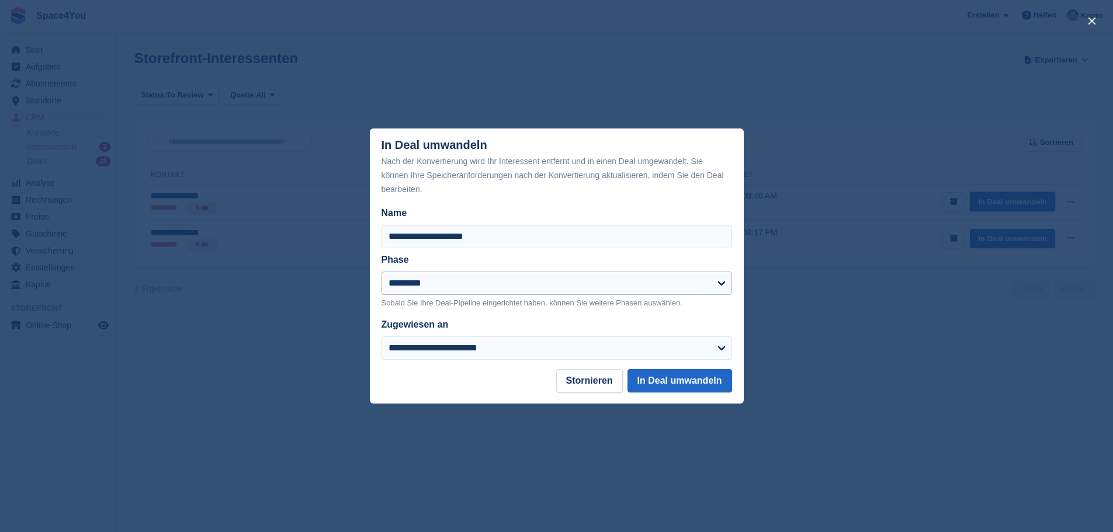 This screenshot has height=532, width=1113. What do you see at coordinates (557, 303) in the screenshot?
I see `p: Sobald Sie Ihre Deal-Pipeline eingerichtet haben, können Sie weitere Phasen auswählen.` at bounding box center [557, 303].